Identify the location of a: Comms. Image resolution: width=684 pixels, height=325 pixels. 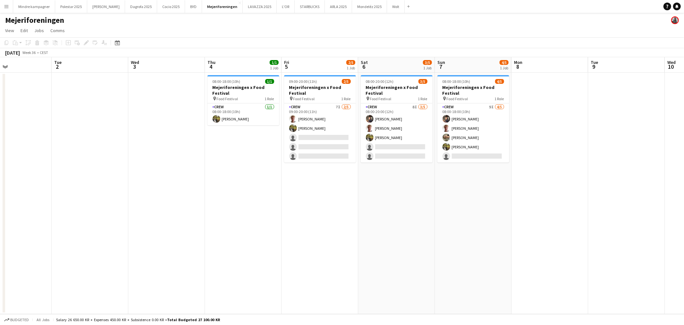
(57, 30).